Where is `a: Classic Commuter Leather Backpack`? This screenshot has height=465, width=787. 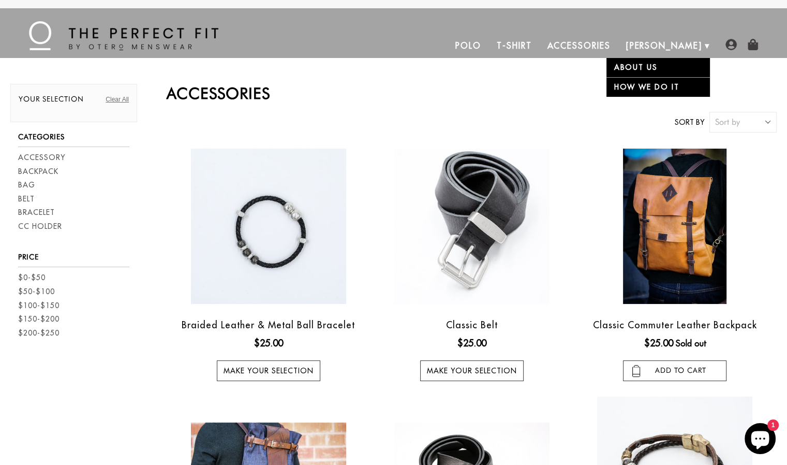 a: Classic Commuter Leather Backpack is located at coordinates (675, 325).